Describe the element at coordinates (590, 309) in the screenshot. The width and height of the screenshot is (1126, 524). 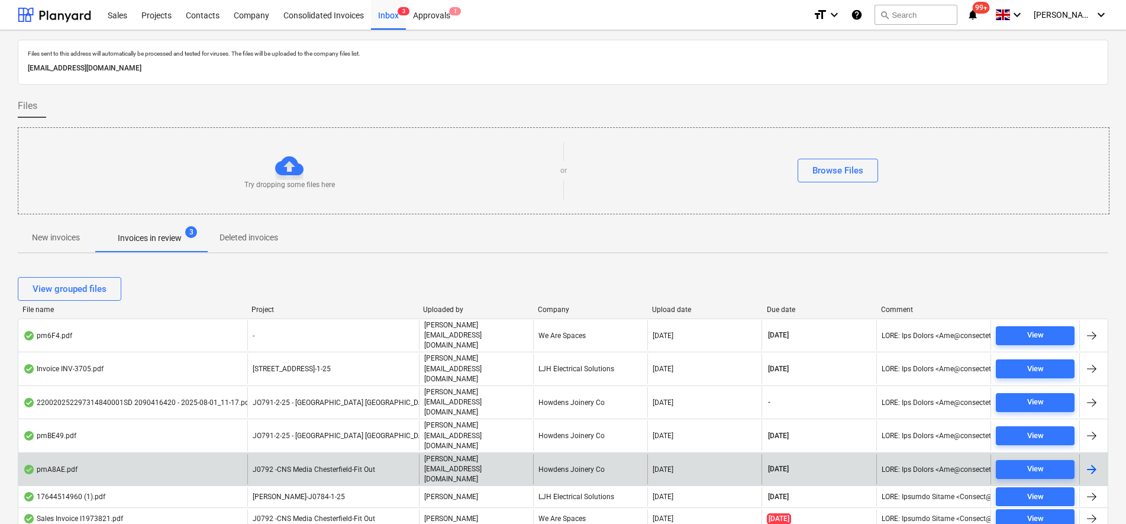
I see `div: Company` at that location.